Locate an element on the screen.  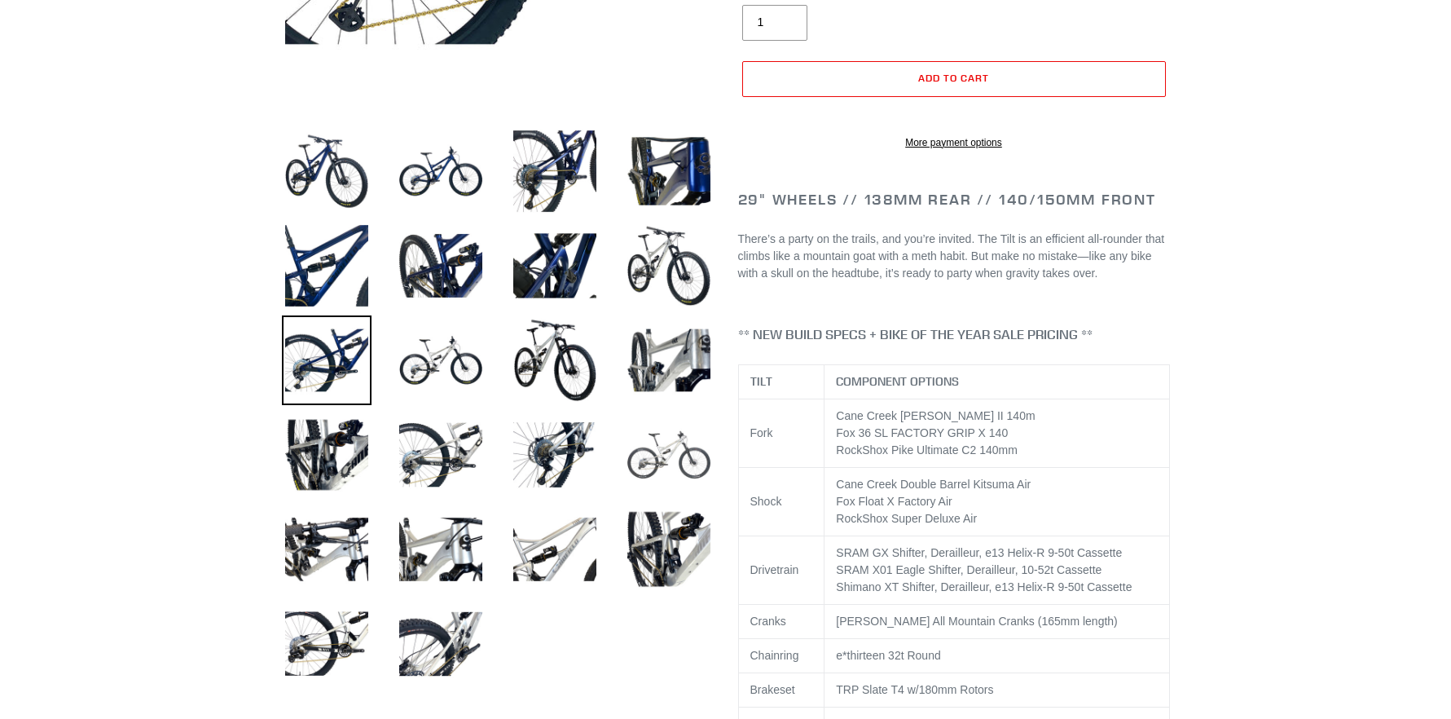
h4: ** NEW BUILD SPECS + BIKE OF THE YEAR SALE PRICING ** is located at coordinates (954, 334).